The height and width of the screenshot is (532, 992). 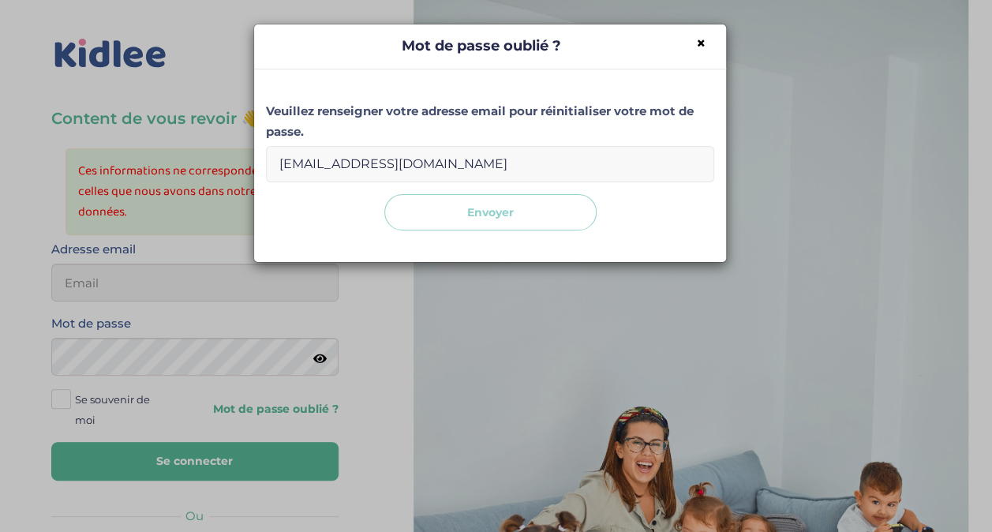 I want to click on label: Veuillez renseigner votre adresse email pour réinitialiser votre mot de passe., so click(x=490, y=122).